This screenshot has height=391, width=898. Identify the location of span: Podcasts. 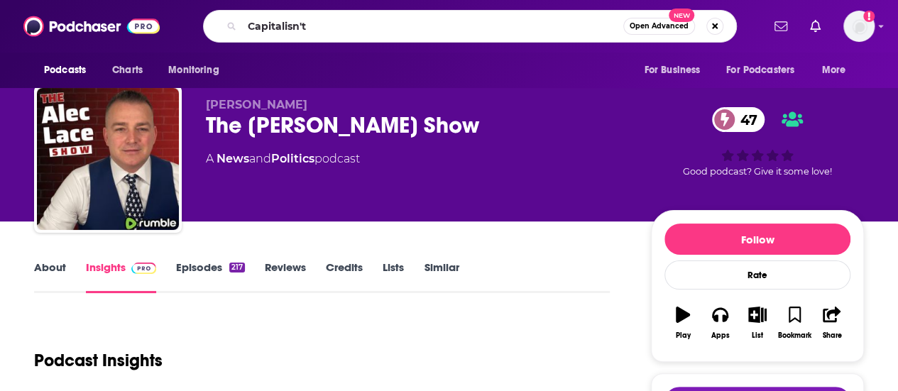
(65, 70).